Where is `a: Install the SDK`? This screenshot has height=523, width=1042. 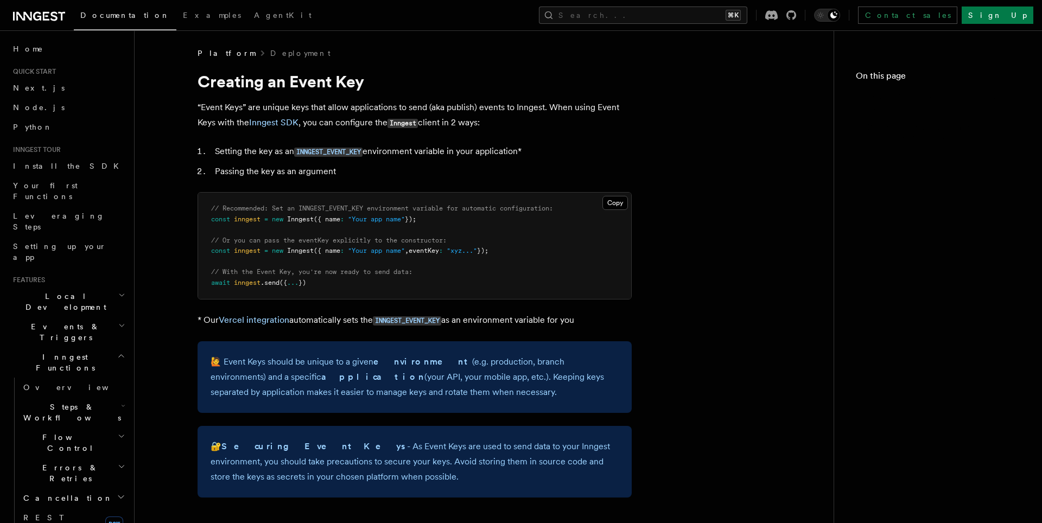
a: Install the SDK is located at coordinates (68, 166).